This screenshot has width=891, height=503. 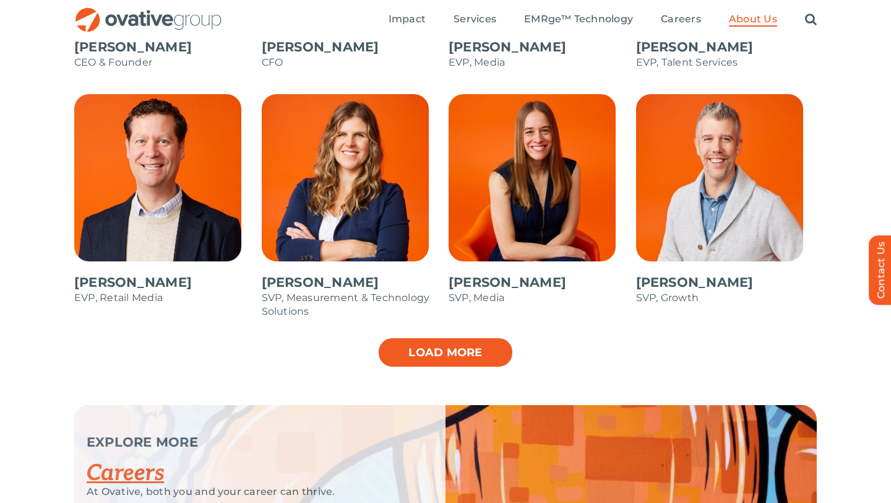 I want to click on a: About Us, so click(x=753, y=20).